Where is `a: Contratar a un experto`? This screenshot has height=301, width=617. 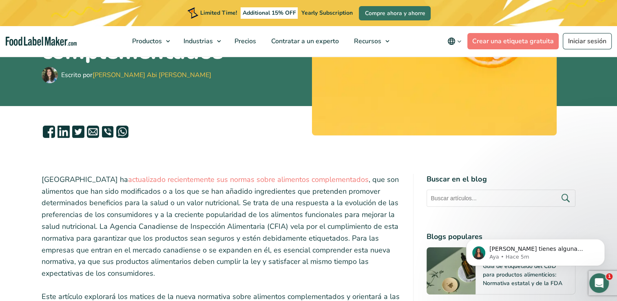
a: Contratar a un experto is located at coordinates (304, 41).